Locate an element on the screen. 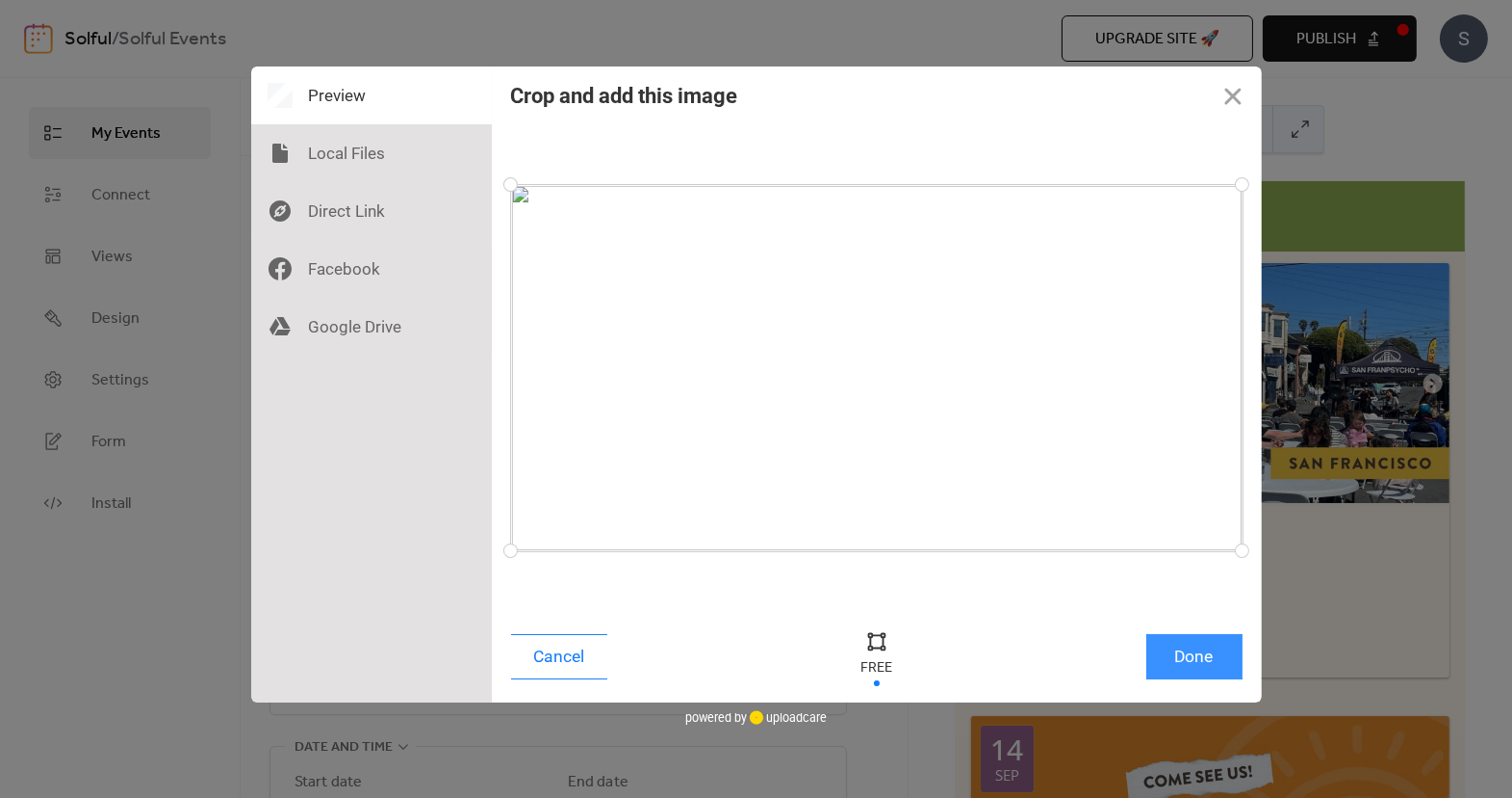 The height and width of the screenshot is (798, 1512). div: Google Drive is located at coordinates (371, 327).